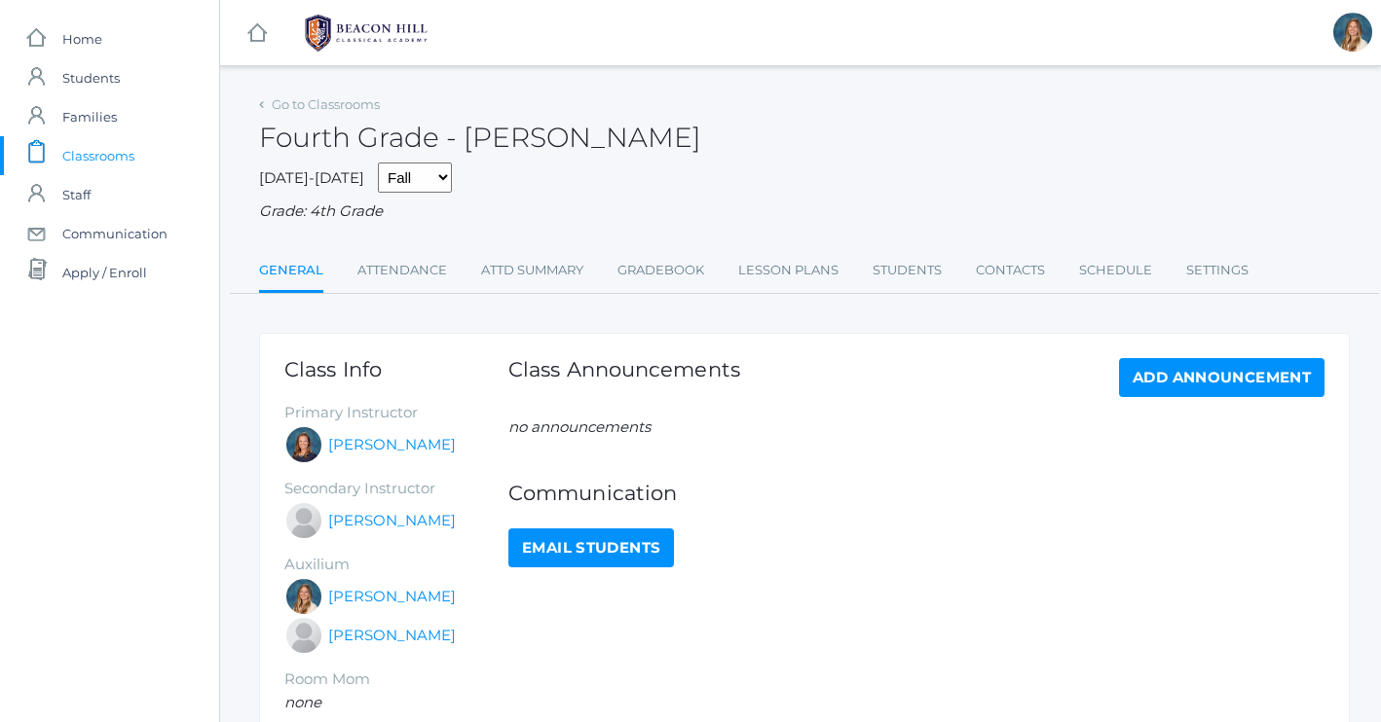  Describe the element at coordinates (304, 445) in the screenshot. I see `div: Ellie Bradley` at that location.